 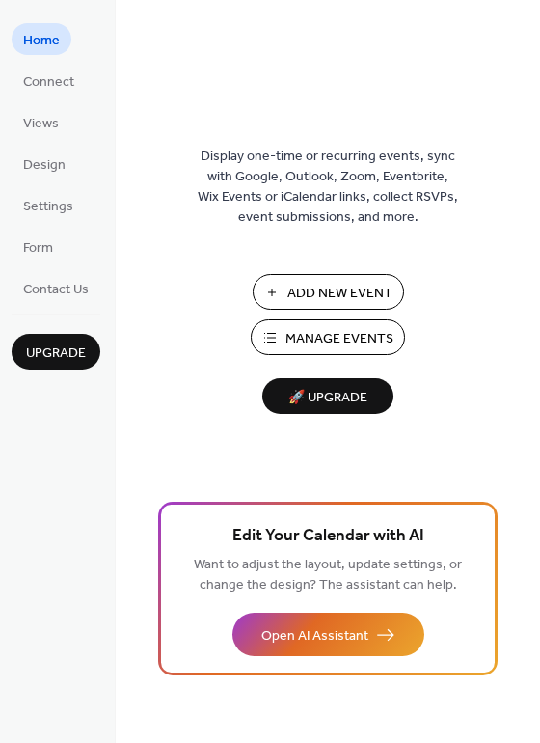 What do you see at coordinates (328, 575) in the screenshot?
I see `span: Want to adjust the layout, update settings, or change the design? The assistant can help.` at bounding box center [328, 575].